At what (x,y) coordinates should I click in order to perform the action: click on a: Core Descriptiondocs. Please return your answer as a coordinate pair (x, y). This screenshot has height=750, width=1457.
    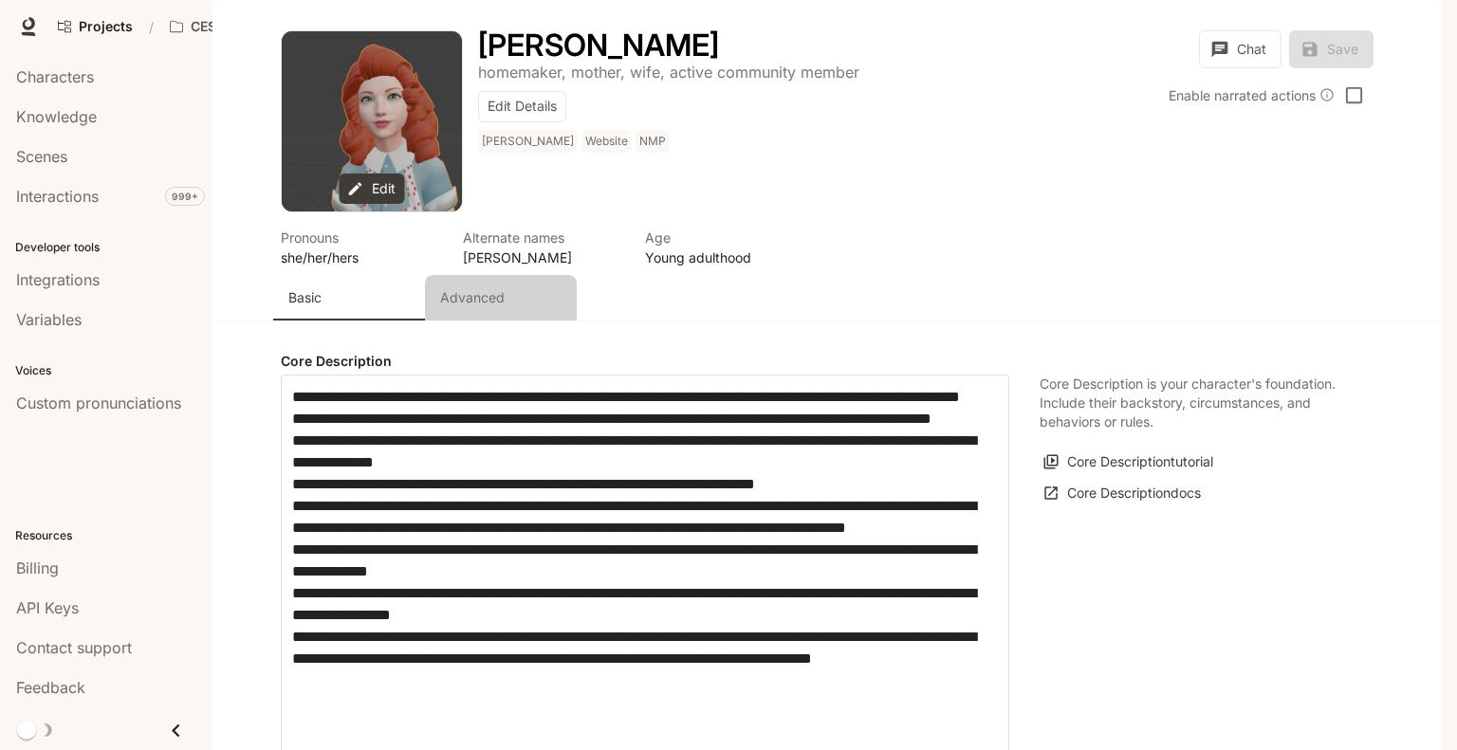
    Looking at the image, I should click on (1122, 493).